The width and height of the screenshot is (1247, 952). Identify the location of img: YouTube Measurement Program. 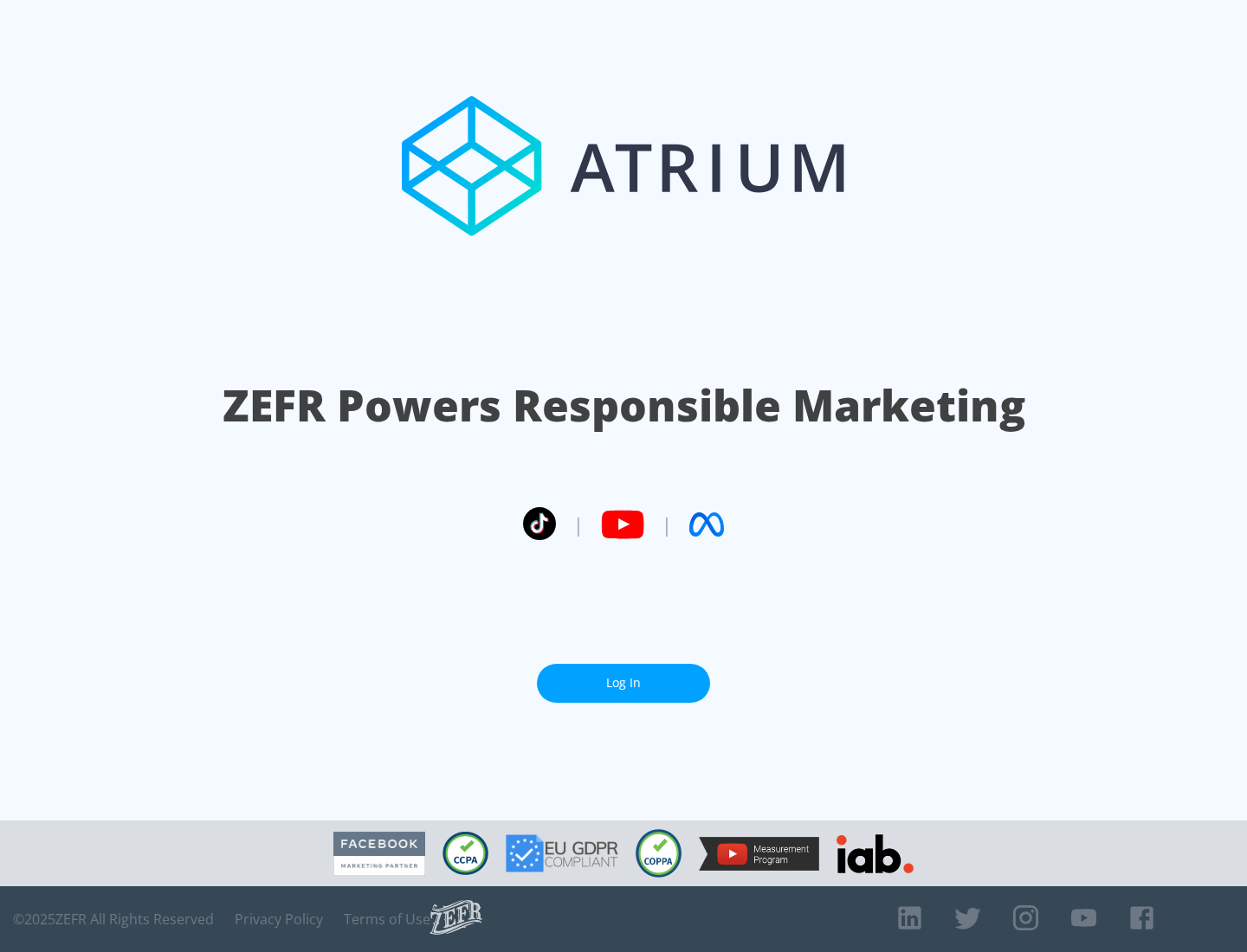
(758, 853).